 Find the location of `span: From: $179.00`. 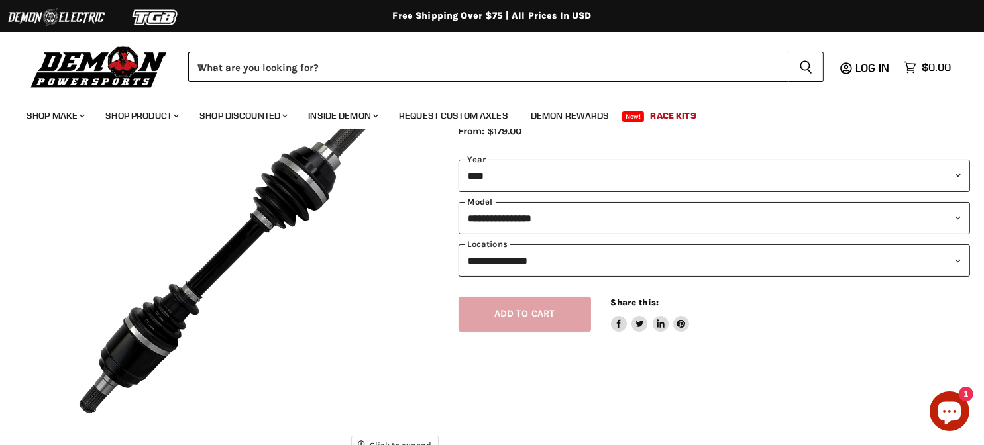

span: From: $179.00 is located at coordinates (490, 131).